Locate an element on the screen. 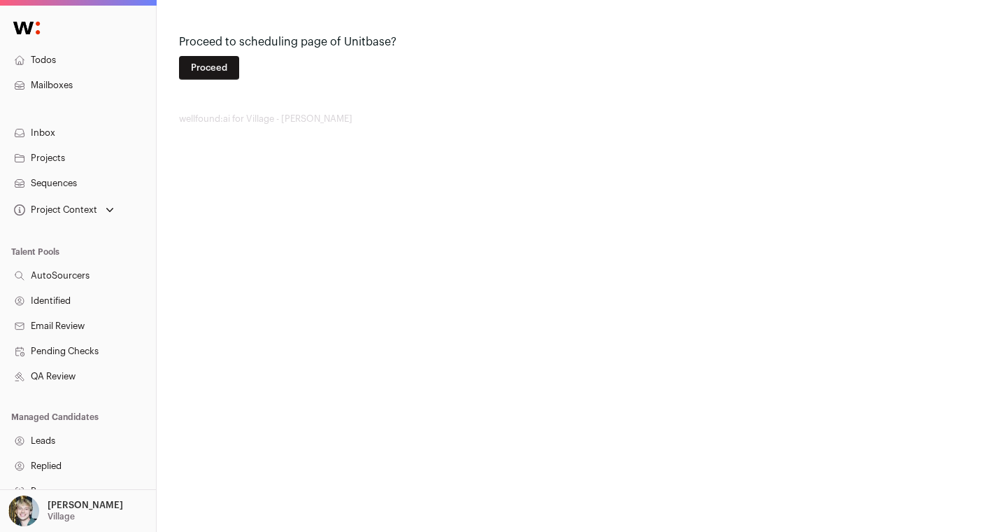  img: Wellfound is located at coordinates (27, 28).